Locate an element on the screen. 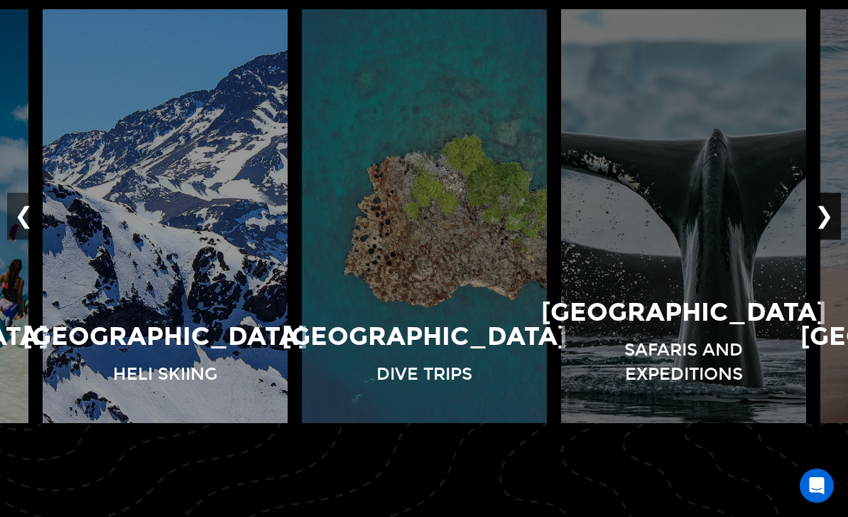 The image size is (848, 517). p: Dive Trips is located at coordinates (424, 374).